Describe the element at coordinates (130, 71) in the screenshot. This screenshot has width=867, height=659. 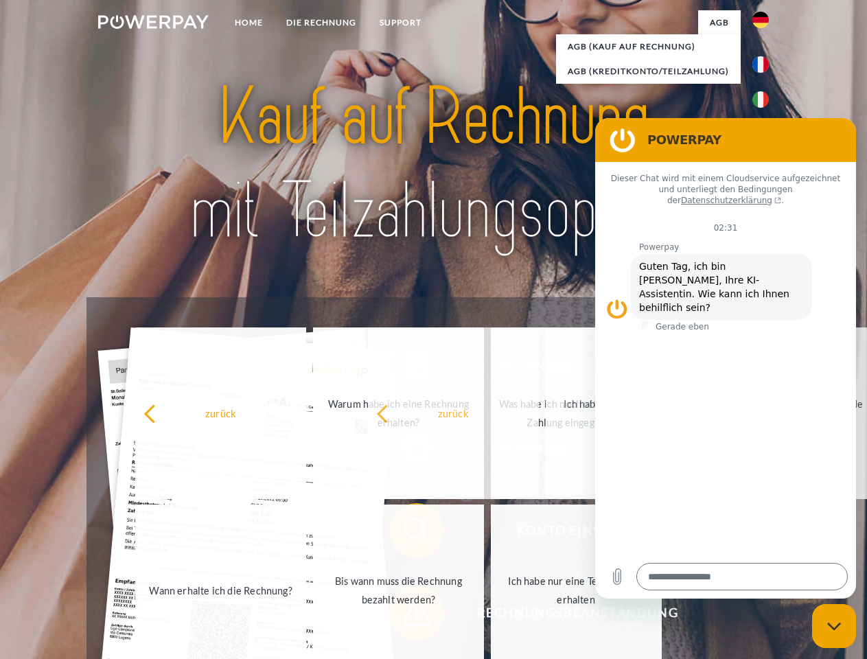
I see `p: Dieser Chat wird mit einem Cloudservice aufgezeichnet und unterliegt den Bedingungen der .` at that location.